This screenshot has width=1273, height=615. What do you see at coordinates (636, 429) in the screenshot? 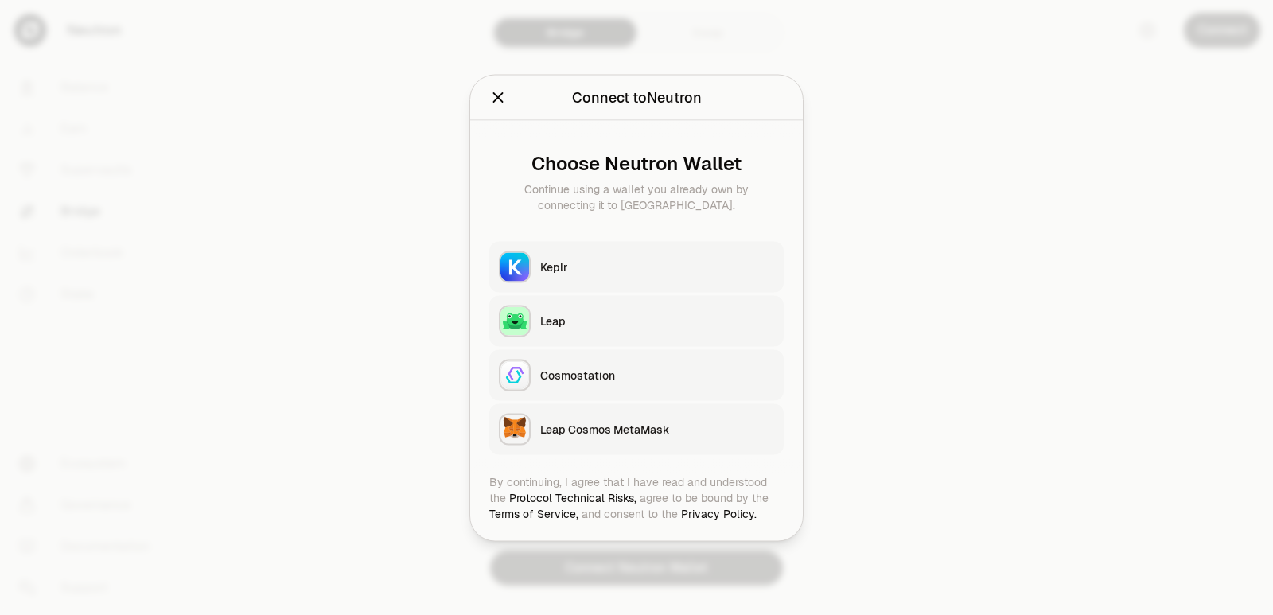
I see `button: Leap Cosmos MetaMaskLeap Cosmos MetaMask` at bounding box center [636, 429].